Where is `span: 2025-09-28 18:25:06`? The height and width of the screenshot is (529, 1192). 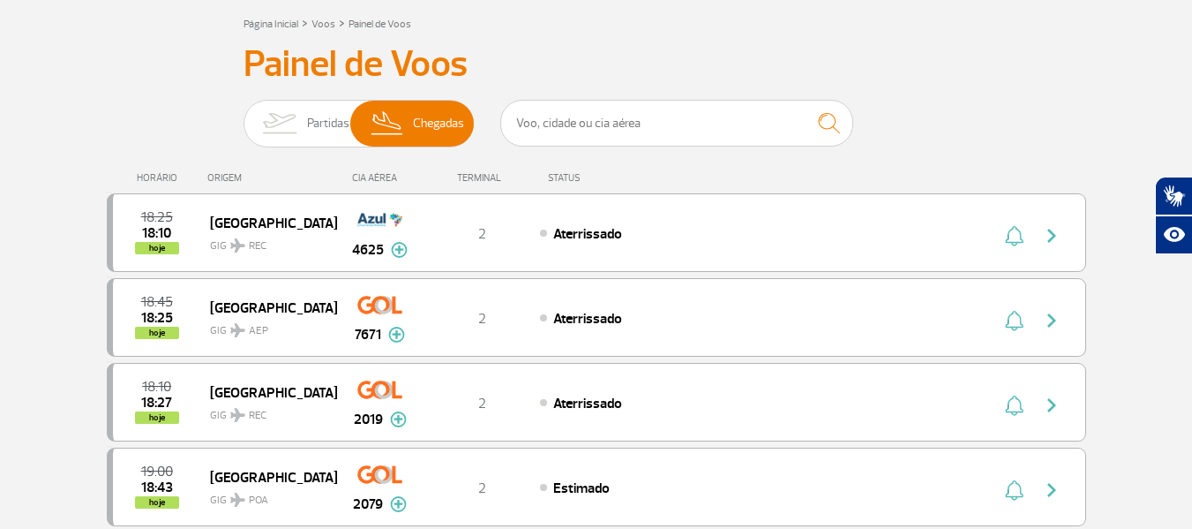
span: 2025-09-28 18:25:06 is located at coordinates (157, 318).